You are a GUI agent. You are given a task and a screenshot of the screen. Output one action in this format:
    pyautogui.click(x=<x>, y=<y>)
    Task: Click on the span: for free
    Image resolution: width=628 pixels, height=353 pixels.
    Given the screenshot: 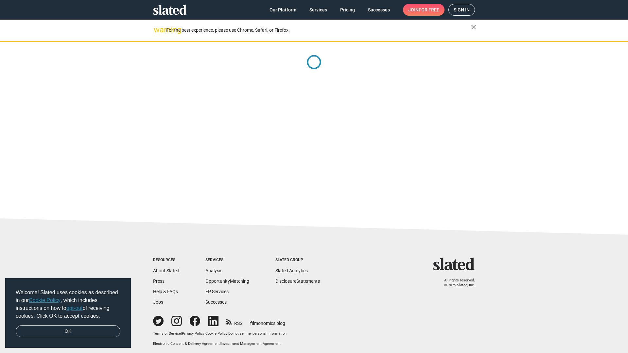 What is the action you would take?
    pyautogui.click(x=429, y=10)
    